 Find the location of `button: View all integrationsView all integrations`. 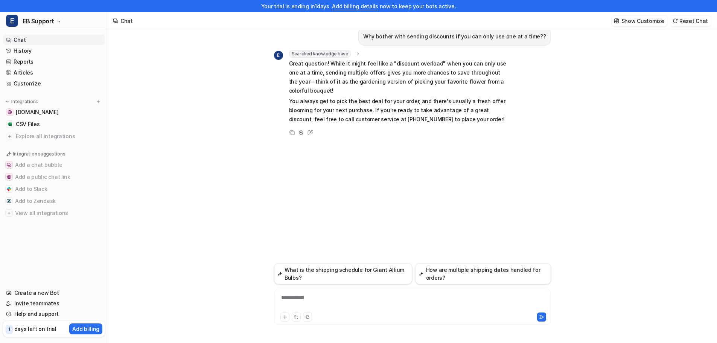

button: View all integrationsView all integrations is located at coordinates (54, 213).